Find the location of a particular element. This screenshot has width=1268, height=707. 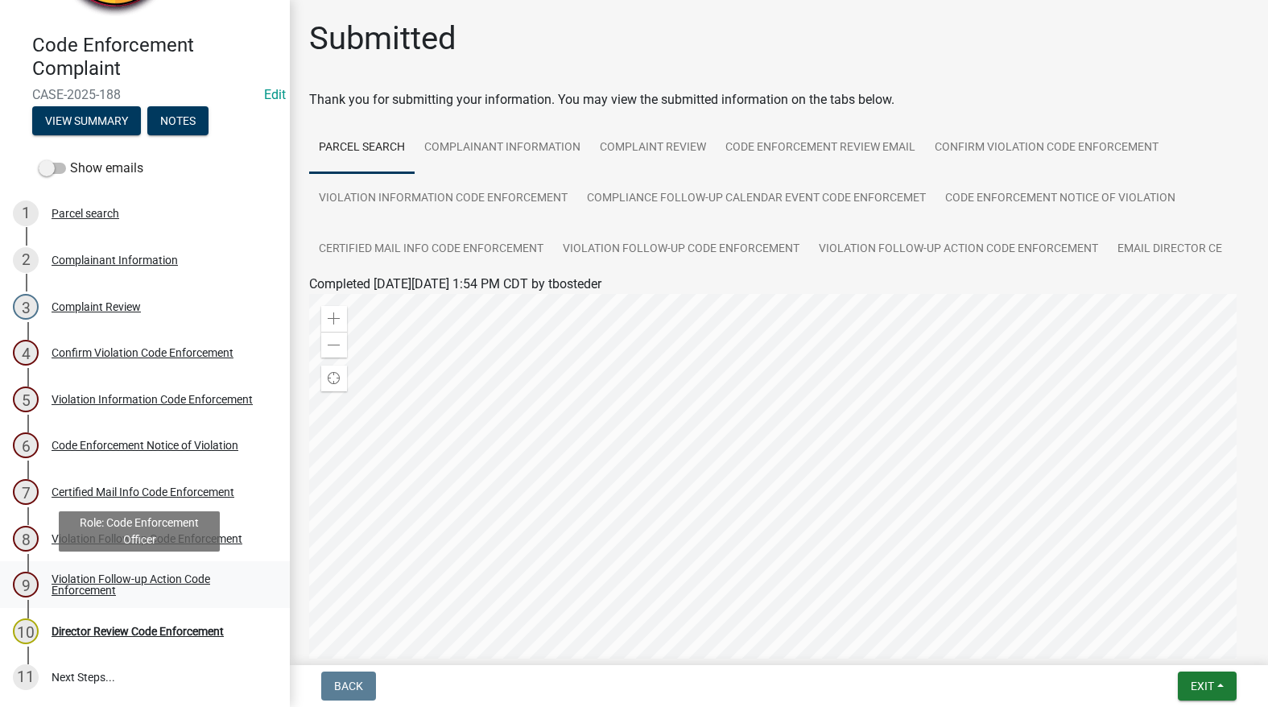

span: Exit is located at coordinates (1202, 686).